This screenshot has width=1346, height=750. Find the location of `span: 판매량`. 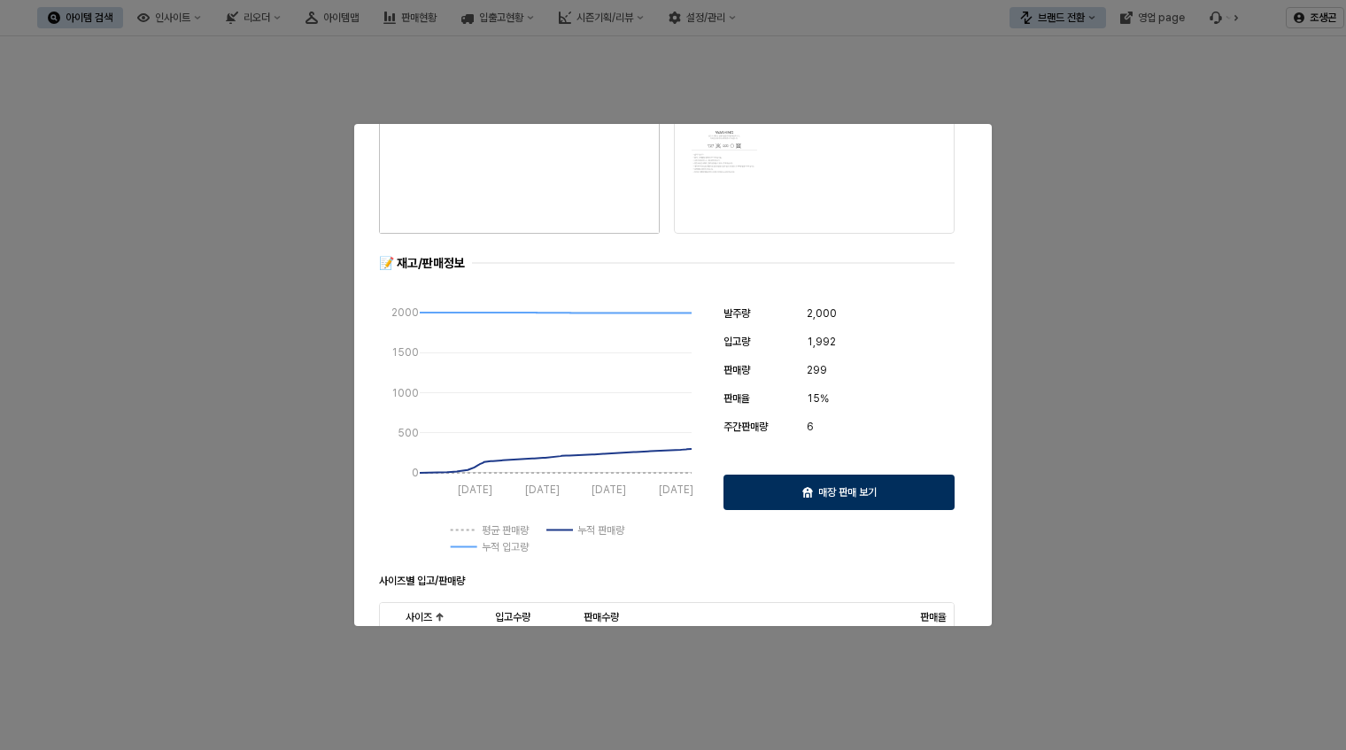

span: 판매량 is located at coordinates (737, 370).